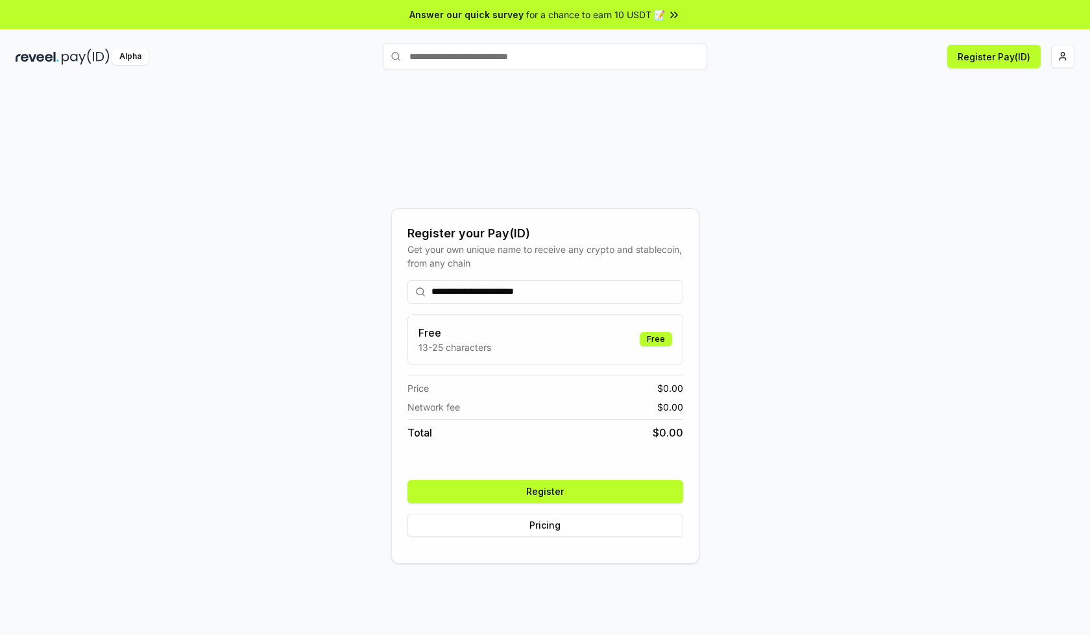 The image size is (1090, 635). Describe the element at coordinates (994, 56) in the screenshot. I see `button: Register Pay(ID)` at that location.